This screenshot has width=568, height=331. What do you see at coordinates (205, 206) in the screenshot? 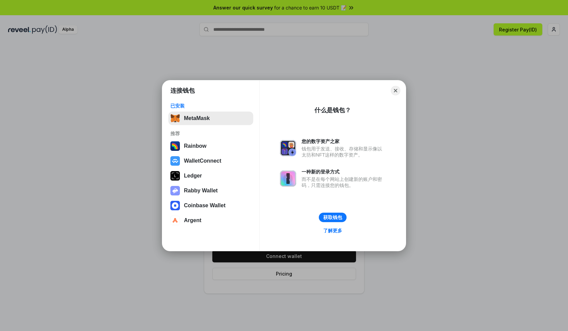
I see `div: Coinbase Wallet` at bounding box center [205, 206].